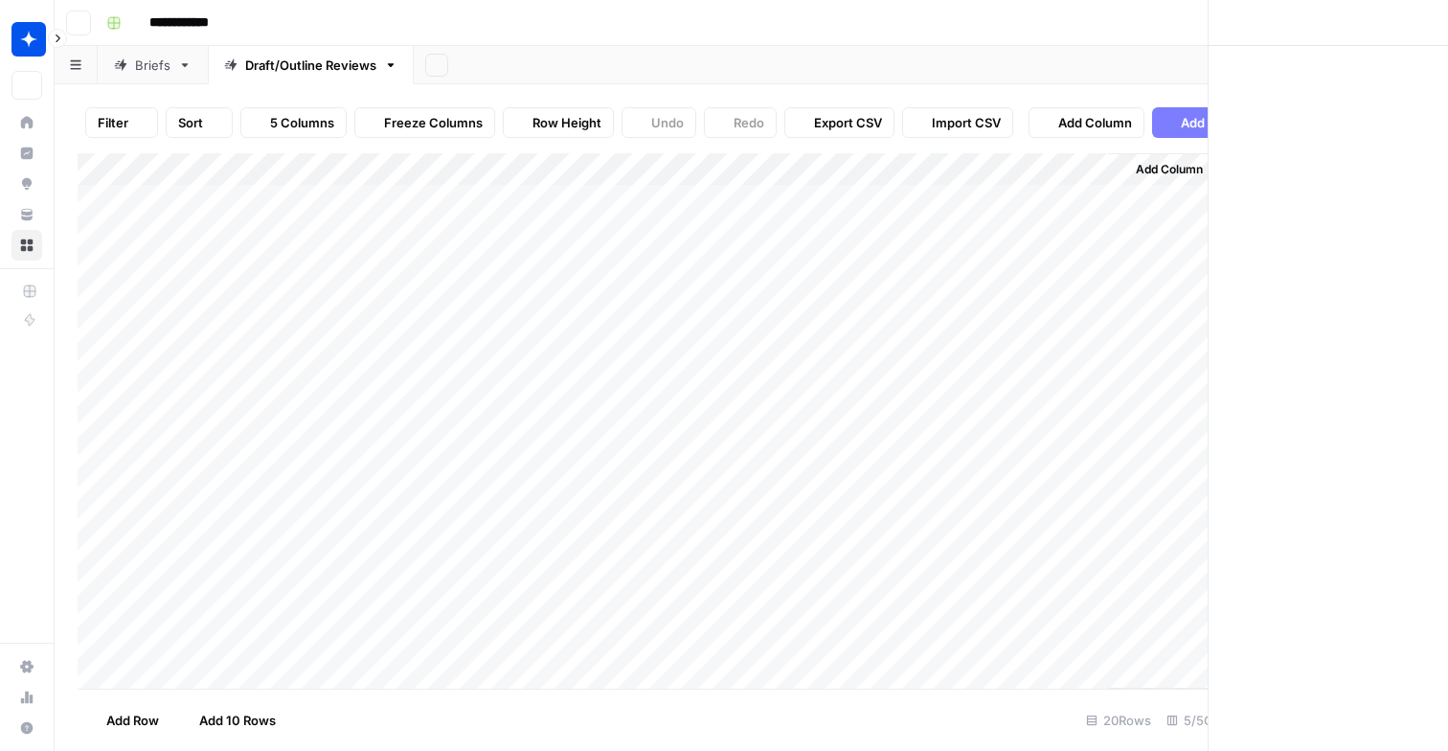  I want to click on a: Briefs, so click(152, 65).